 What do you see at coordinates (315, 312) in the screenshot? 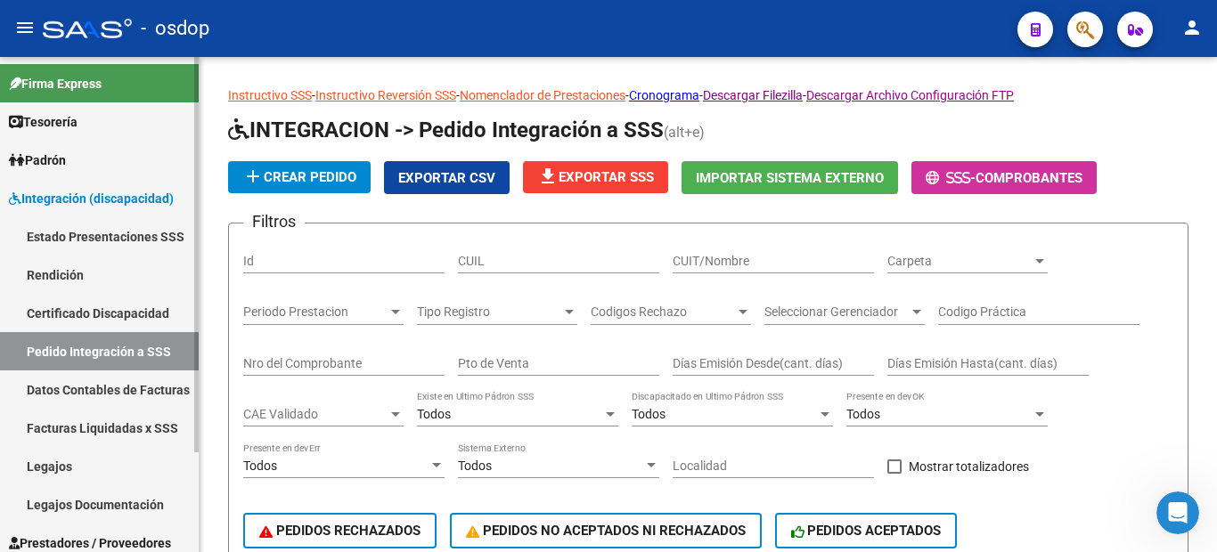
I see `span: Periodo Prestacion` at bounding box center [315, 312].